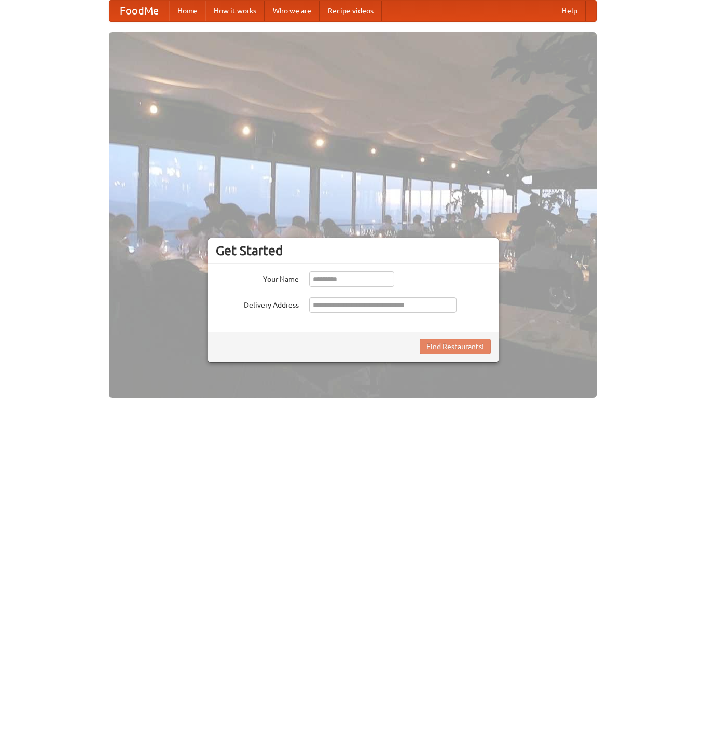 The height and width of the screenshot is (734, 705). I want to click on button: Find Restaurants!, so click(455, 347).